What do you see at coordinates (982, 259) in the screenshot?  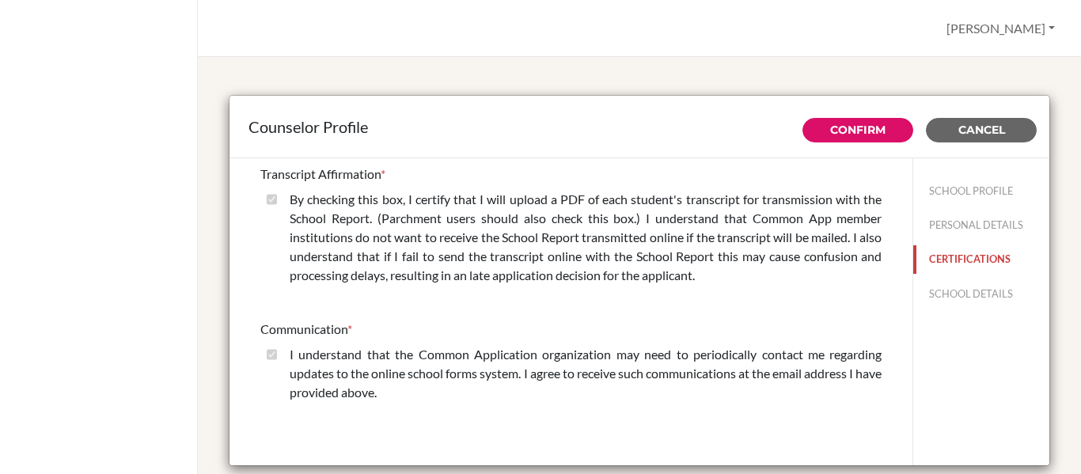 I see `button: CERTIFICATIONS` at bounding box center [982, 259].